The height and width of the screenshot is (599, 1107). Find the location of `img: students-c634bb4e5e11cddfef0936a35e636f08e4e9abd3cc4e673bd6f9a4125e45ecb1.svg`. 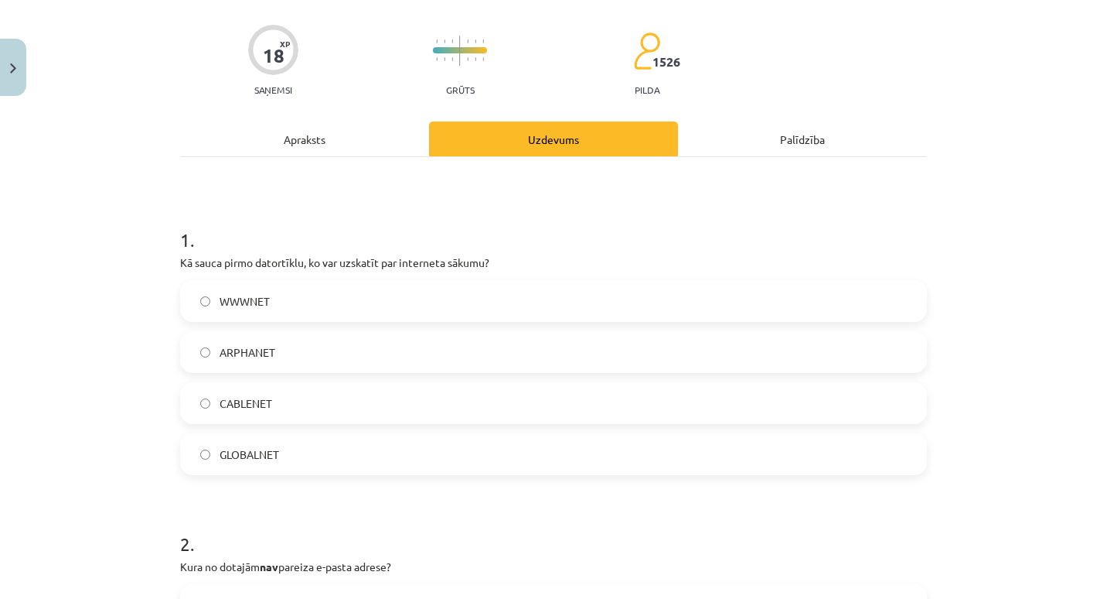

img: students-c634bb4e5e11cddfef0936a35e636f08e4e9abd3cc4e673bd6f9a4125e45ecb1.svg is located at coordinates (647, 51).